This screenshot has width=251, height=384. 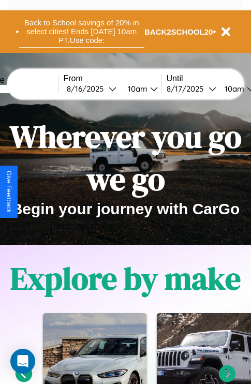 What do you see at coordinates (9, 191) in the screenshot?
I see `div: Give Feedback` at bounding box center [9, 191].